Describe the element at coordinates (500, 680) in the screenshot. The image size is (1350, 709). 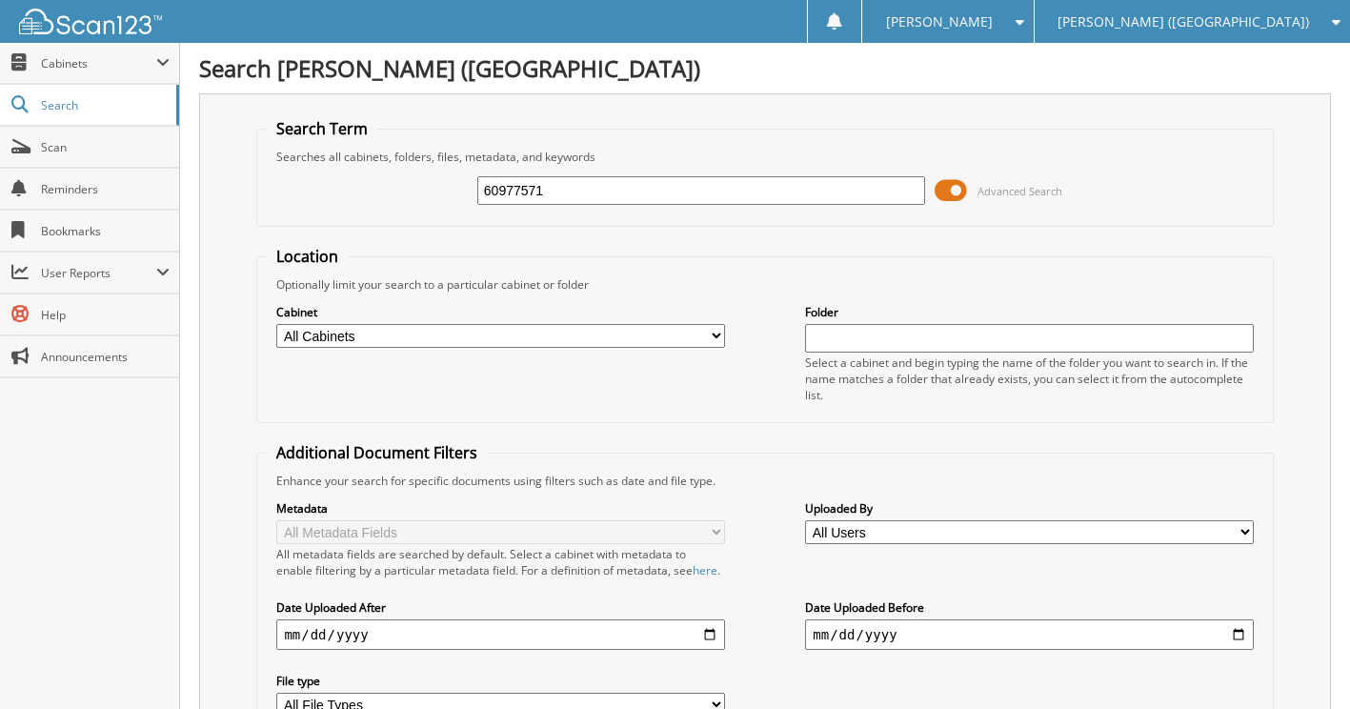
I see `label: File type` at that location.